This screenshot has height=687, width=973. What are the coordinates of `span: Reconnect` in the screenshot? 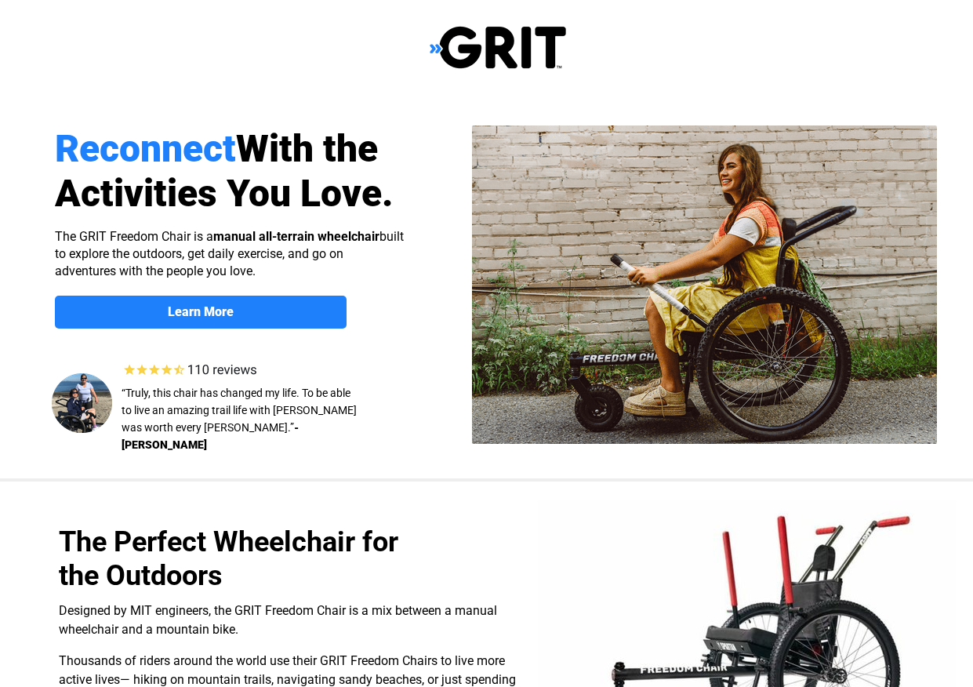 It's located at (145, 148).